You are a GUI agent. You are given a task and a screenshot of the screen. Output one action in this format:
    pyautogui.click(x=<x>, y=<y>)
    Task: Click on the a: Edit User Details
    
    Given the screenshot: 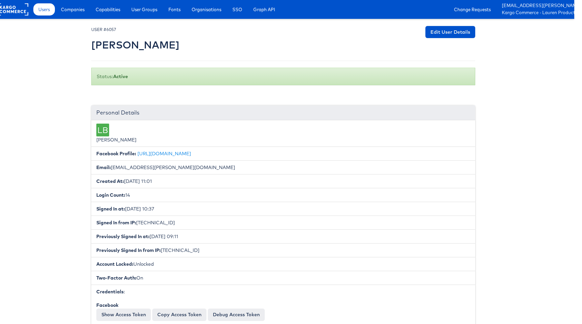 What is the action you would take?
    pyautogui.click(x=450, y=32)
    